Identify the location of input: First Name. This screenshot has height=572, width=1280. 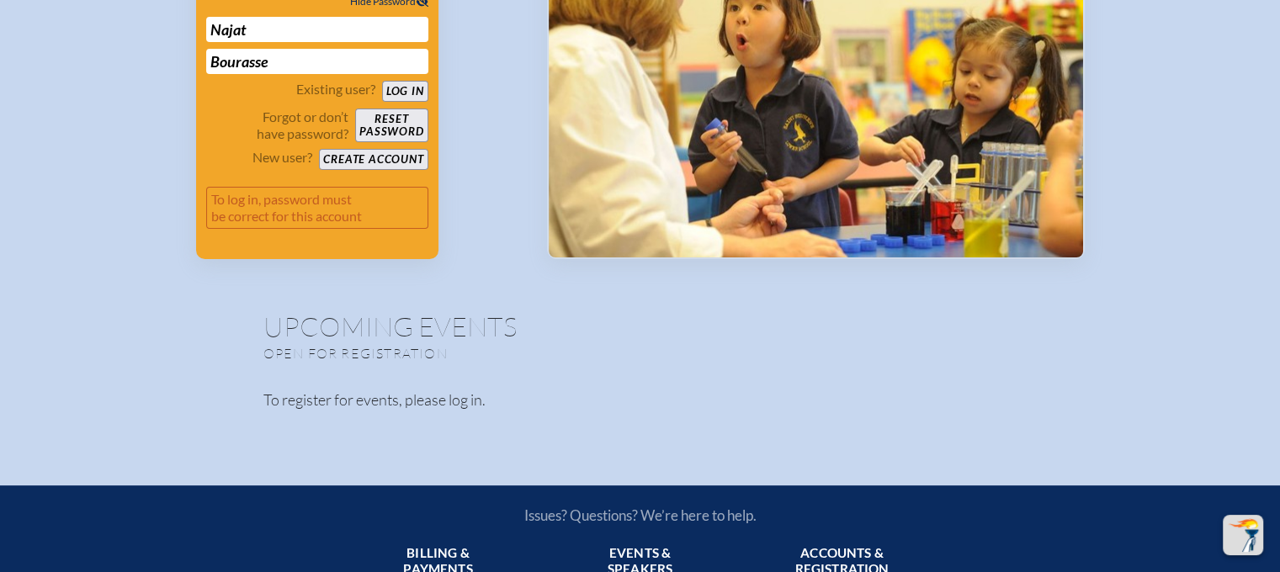
(317, 29).